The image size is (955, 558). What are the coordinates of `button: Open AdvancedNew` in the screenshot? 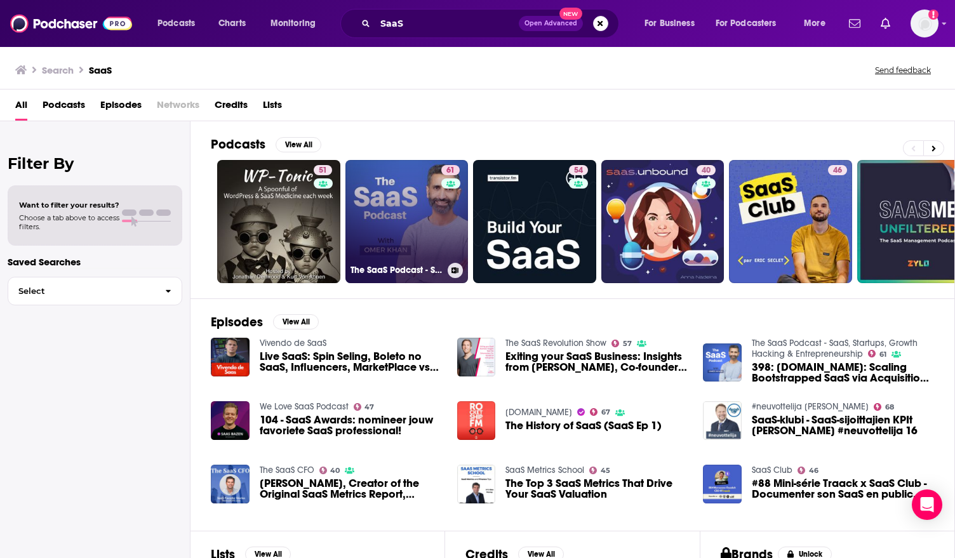 It's located at (551, 24).